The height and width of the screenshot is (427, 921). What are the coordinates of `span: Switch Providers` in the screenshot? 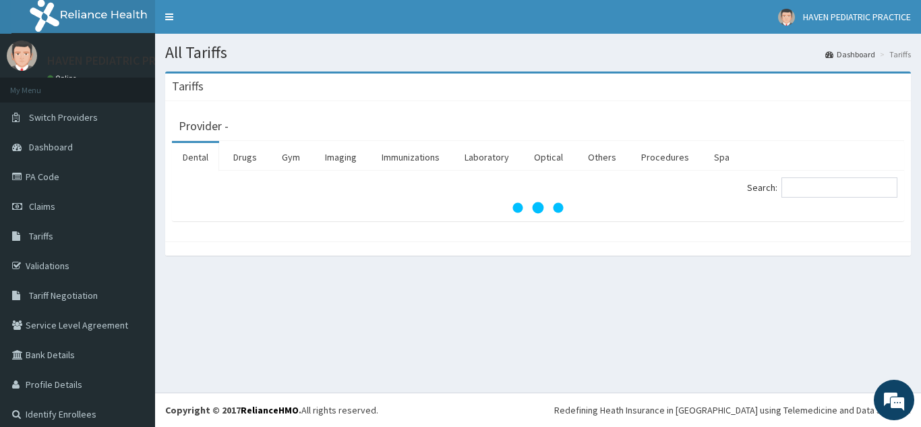 It's located at (63, 117).